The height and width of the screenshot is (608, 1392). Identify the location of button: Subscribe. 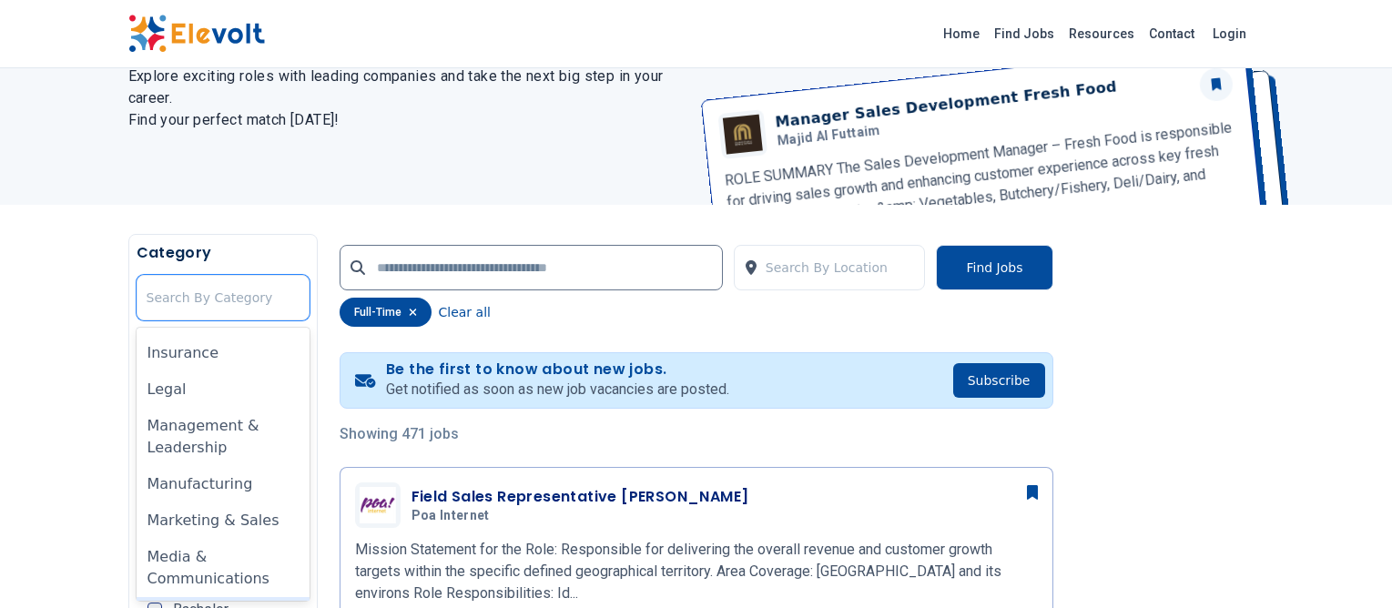
(999, 381).